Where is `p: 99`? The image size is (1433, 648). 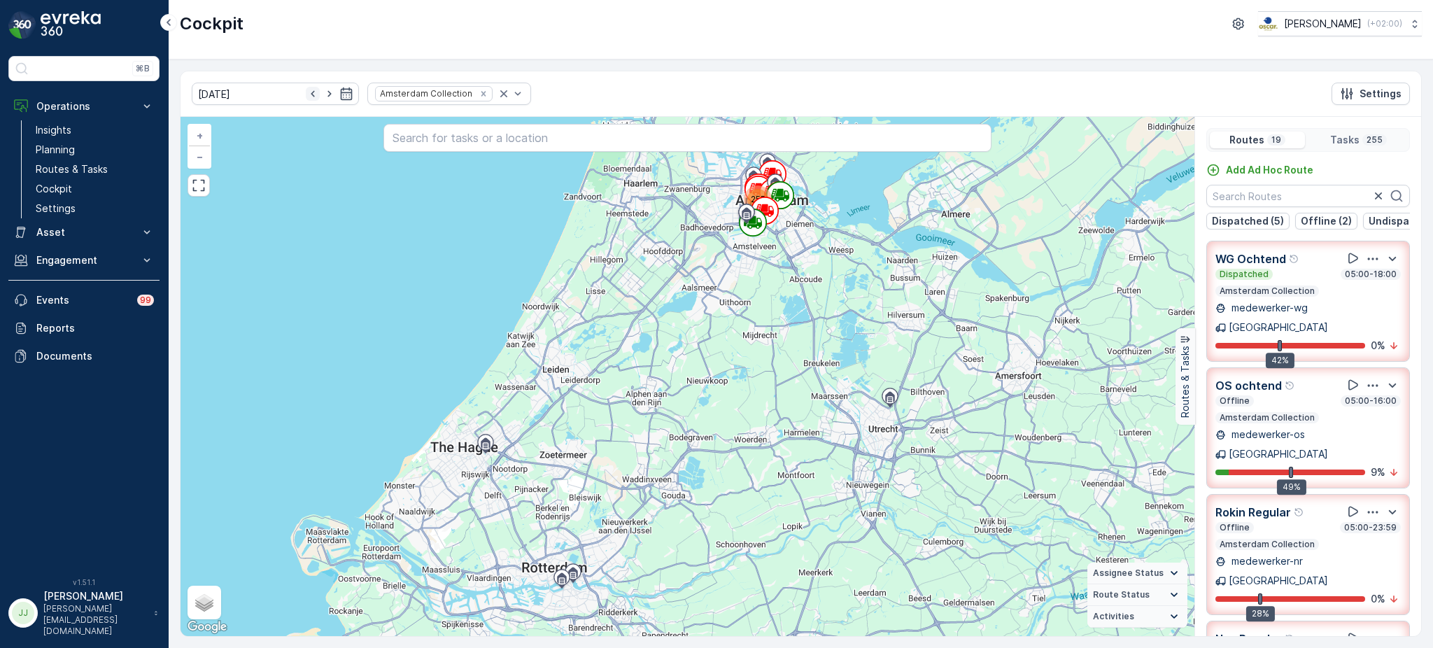
p: 99 is located at coordinates (146, 300).